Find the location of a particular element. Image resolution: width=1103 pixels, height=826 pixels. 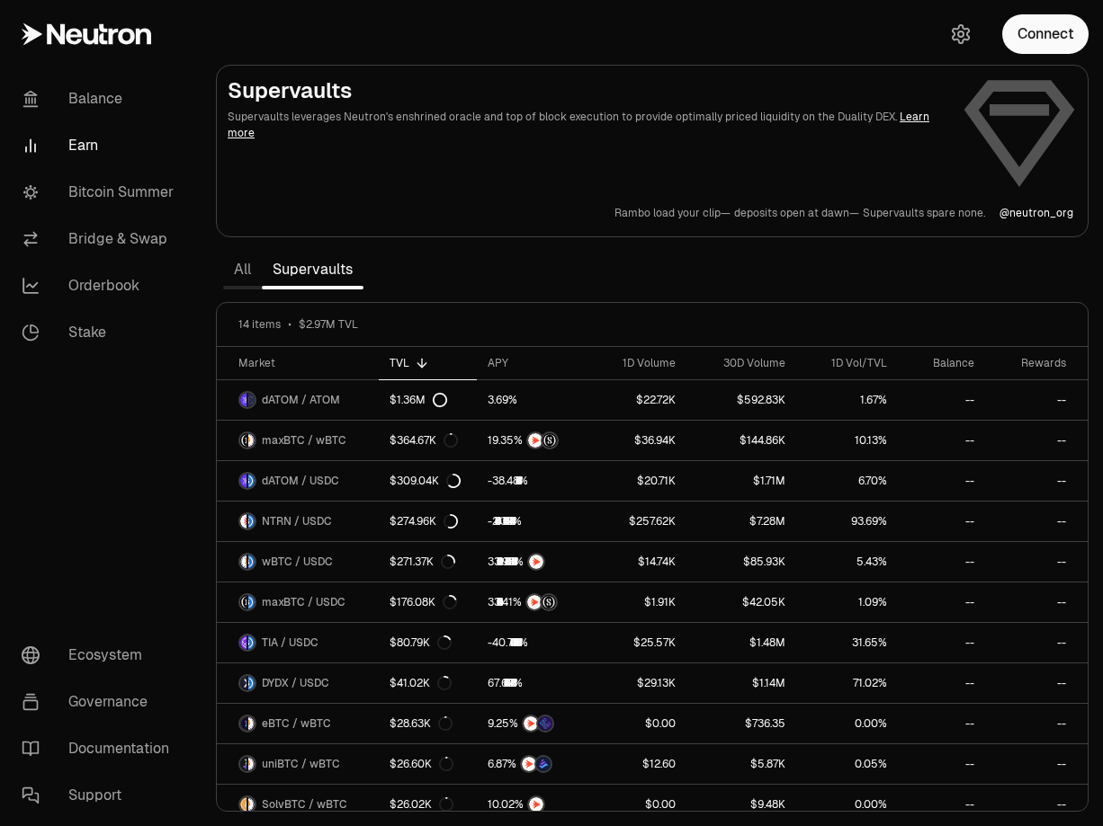

a: $1.91K is located at coordinates (637, 603).